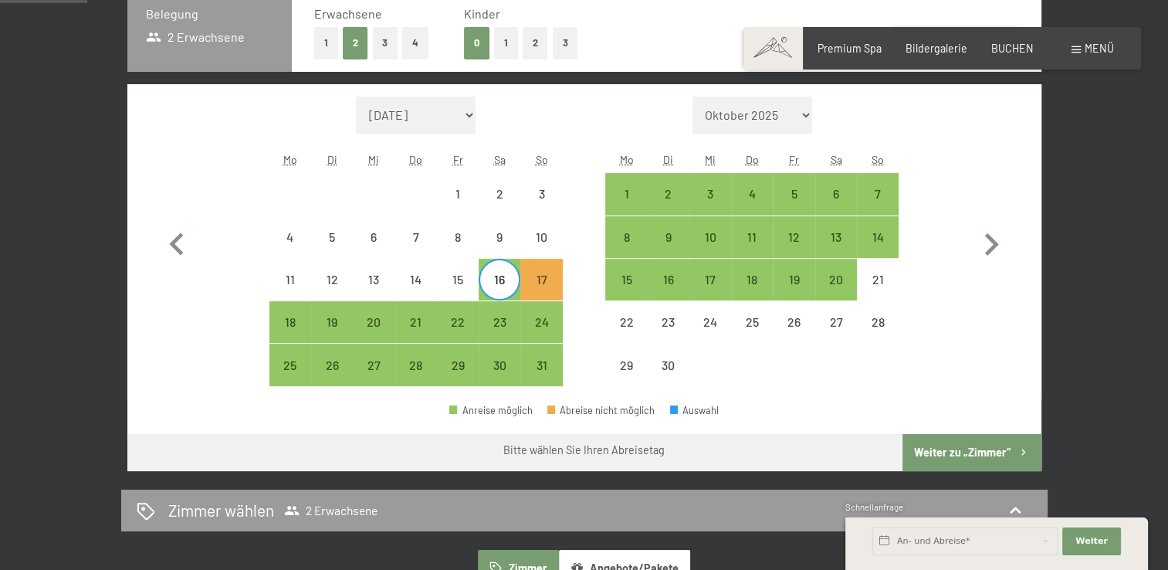 The image size is (1168, 570). Describe the element at coordinates (669, 194) in the screenshot. I see `div: Tue Jun 02 2026` at that location.